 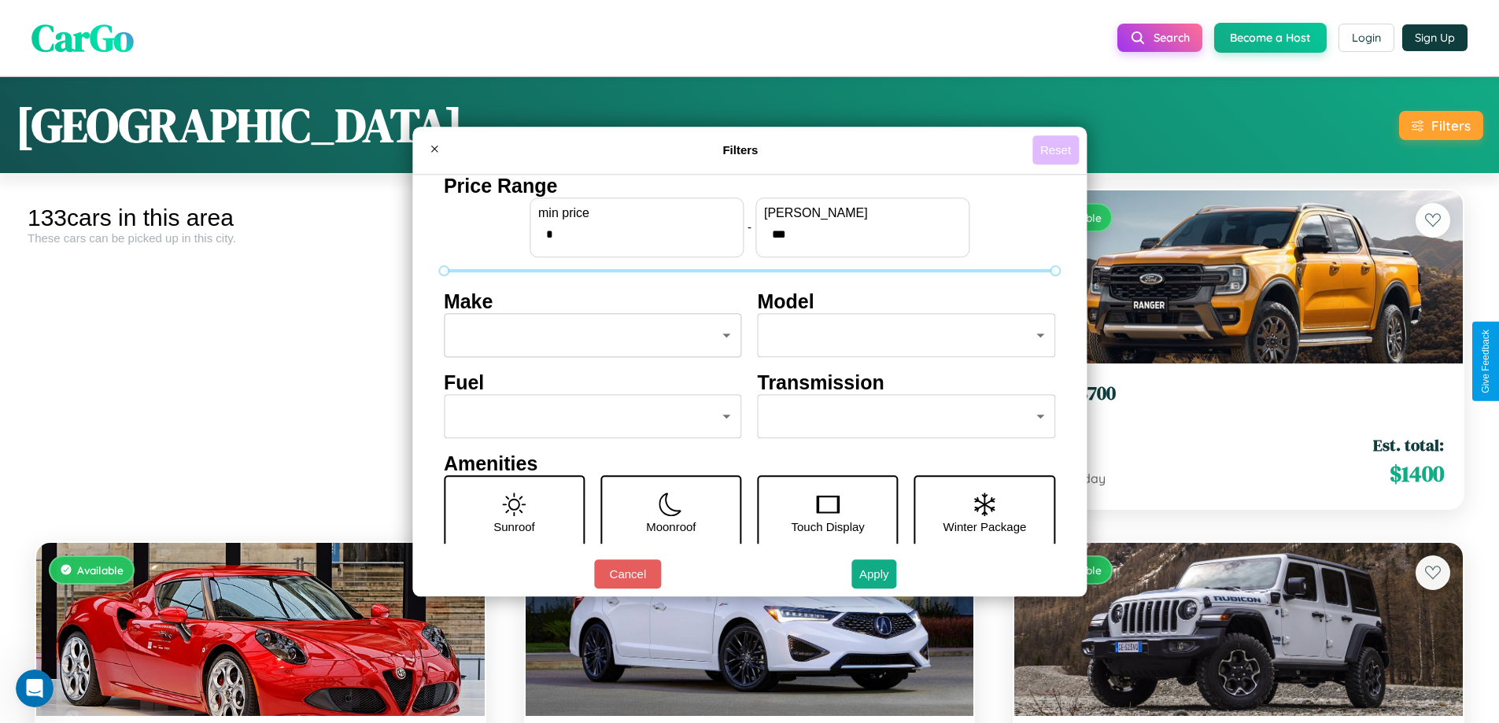 What do you see at coordinates (1409, 445) in the screenshot?
I see `span: Est. total:` at bounding box center [1409, 445].